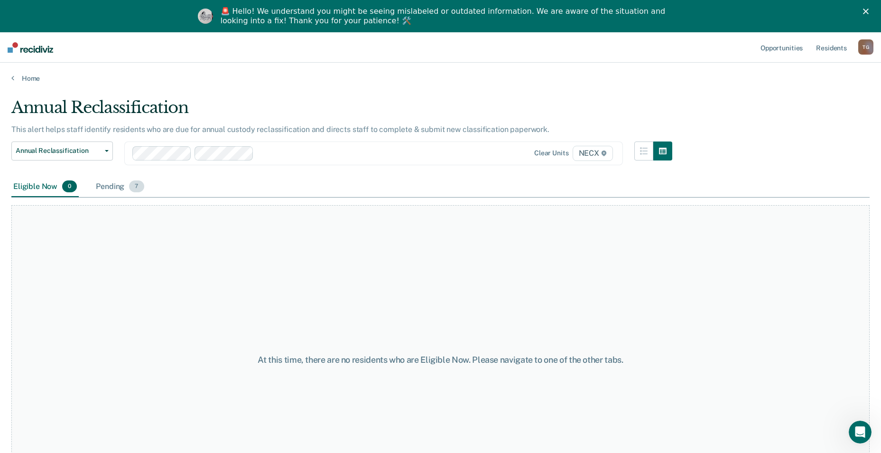 This screenshot has width=881, height=453. What do you see at coordinates (136, 187) in the screenshot?
I see `span: 7` at bounding box center [136, 187].